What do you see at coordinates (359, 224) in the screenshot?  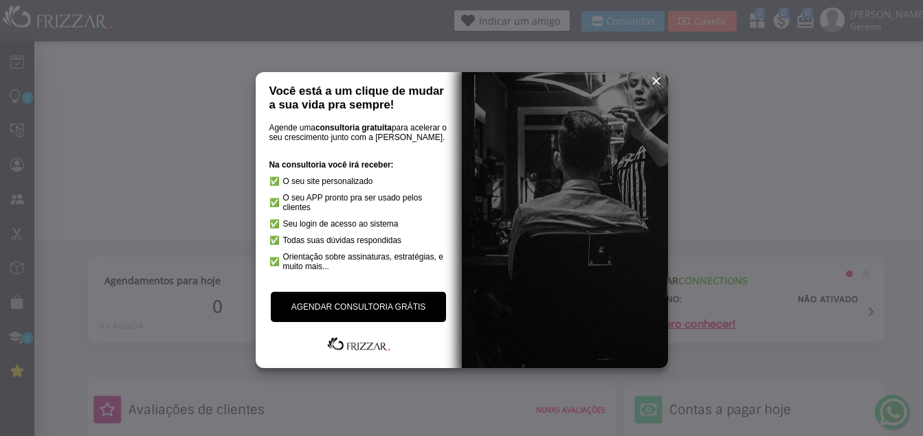 I see `li: Seu login de acesso ao sistema` at bounding box center [359, 224].